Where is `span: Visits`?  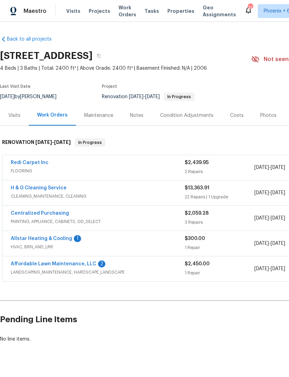 span: Visits is located at coordinates (73, 11).